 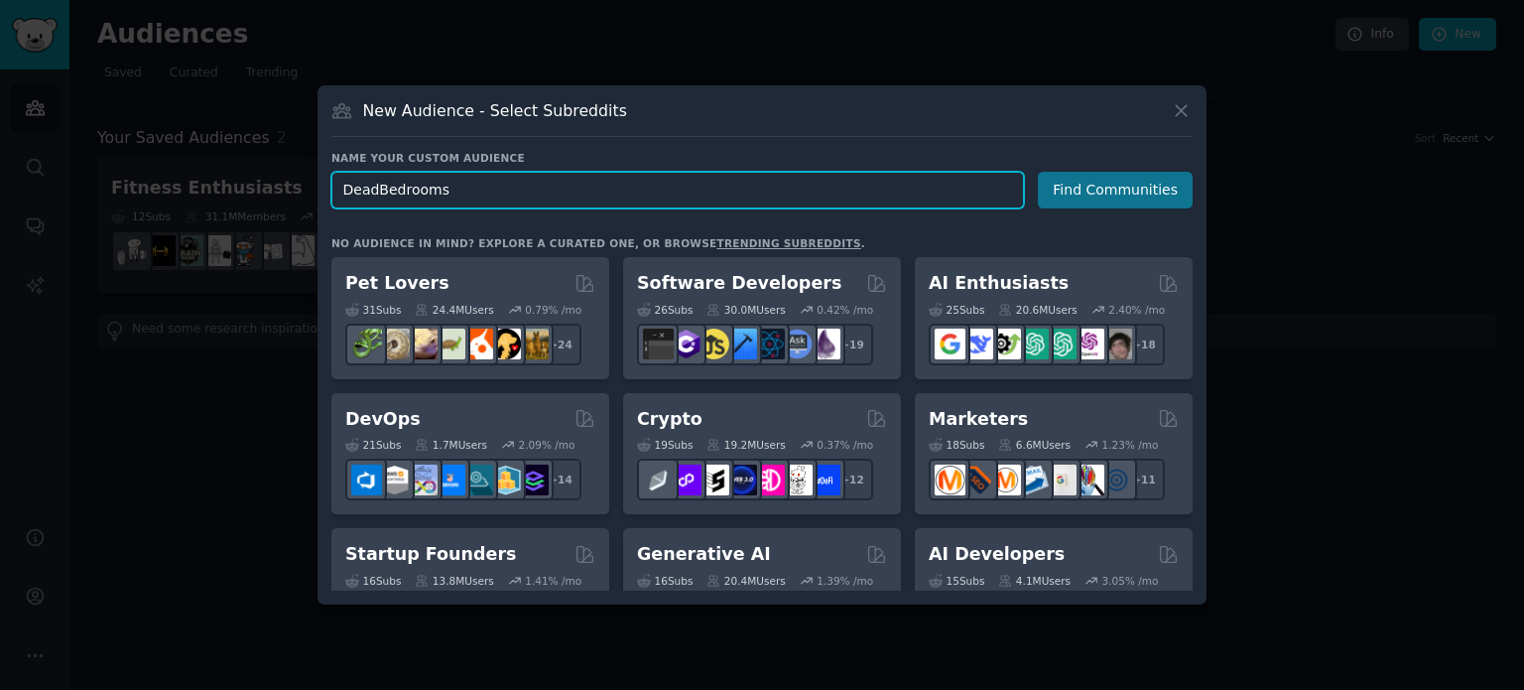 What do you see at coordinates (977, 343) in the screenshot?
I see `img: DeepSeek` at bounding box center [977, 343].